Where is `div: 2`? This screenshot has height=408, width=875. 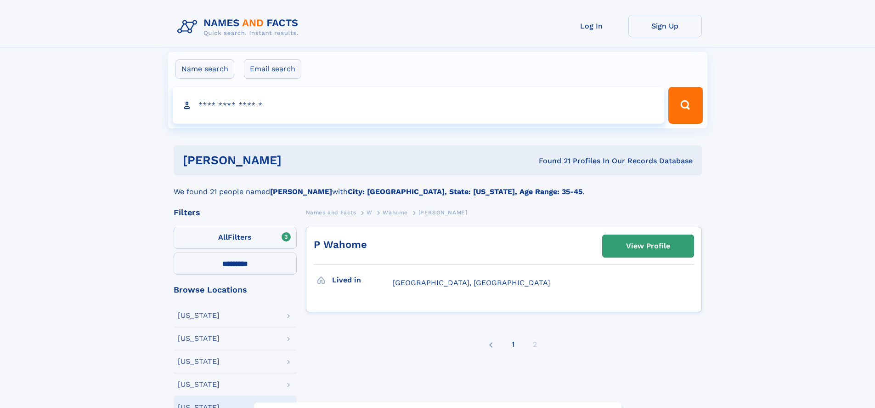 div: 2 is located at coordinates (535, 344).